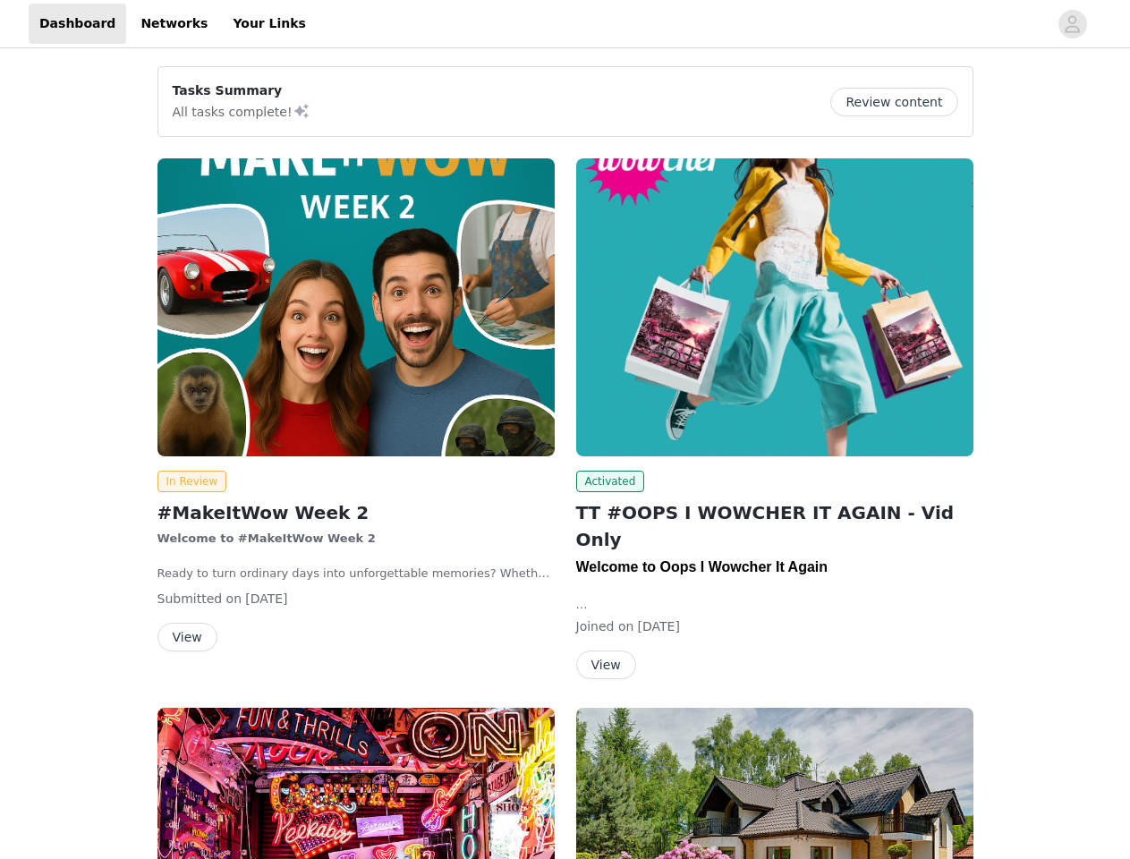 The width and height of the screenshot is (1130, 859). I want to click on p: All tasks complete!, so click(242, 111).